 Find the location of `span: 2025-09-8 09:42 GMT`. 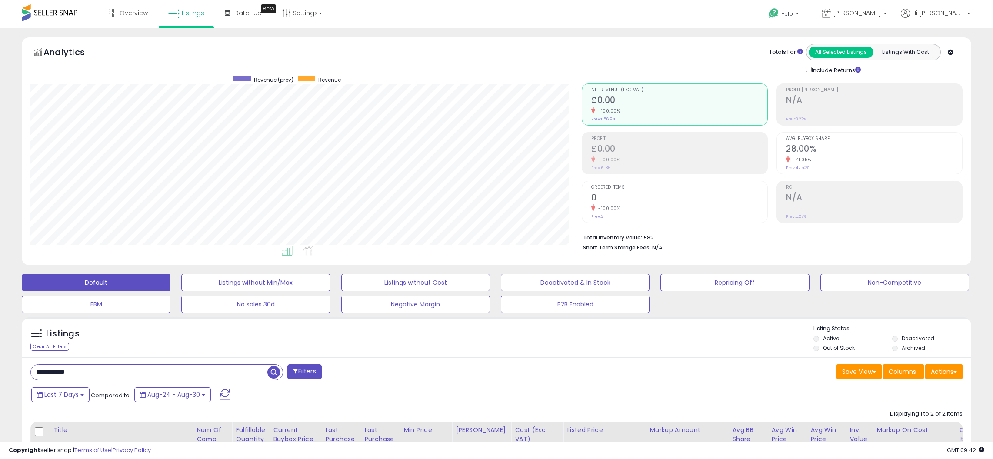

span: 2025-09-8 09:42 GMT is located at coordinates (966, 450).